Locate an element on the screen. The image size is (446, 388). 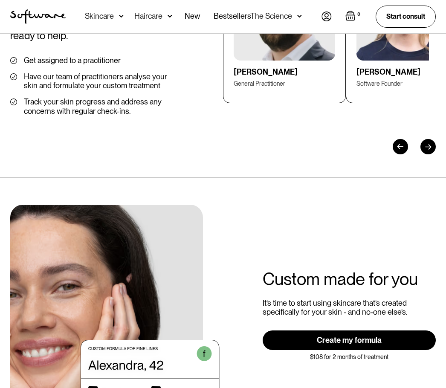
img: Software Logo is located at coordinates (38, 17).